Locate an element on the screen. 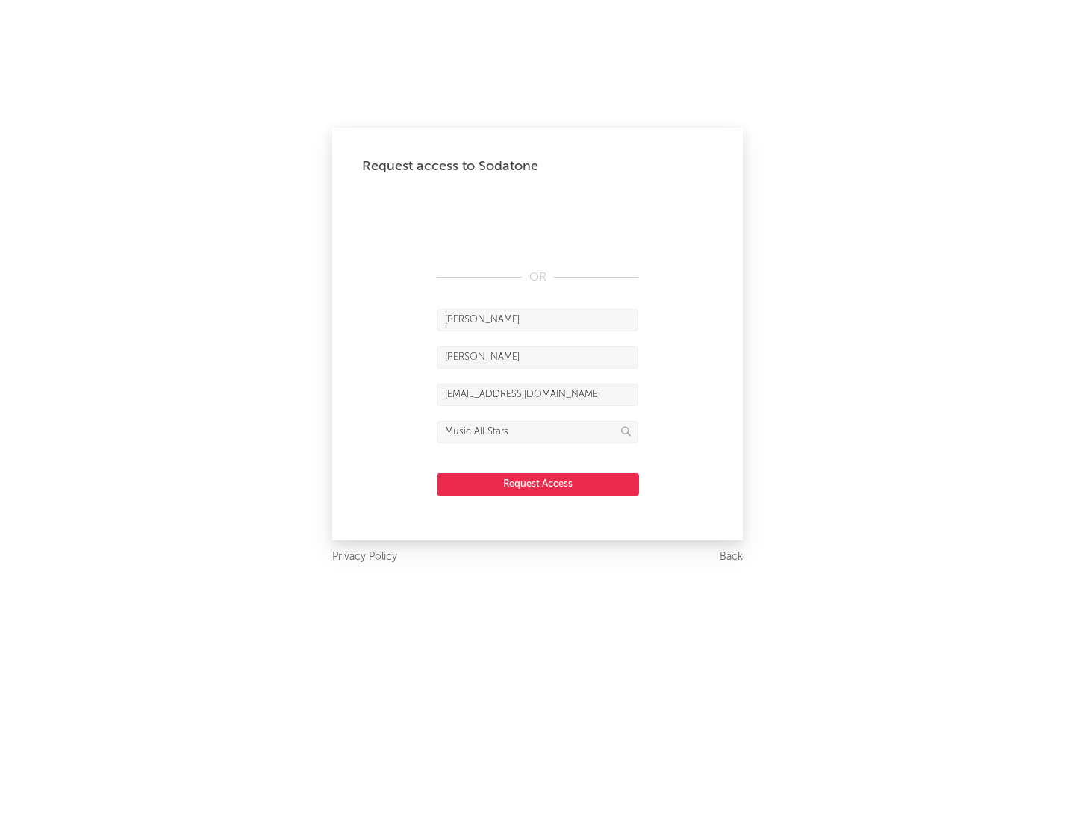 This screenshot has height=821, width=1075. a: Back is located at coordinates (731, 557).